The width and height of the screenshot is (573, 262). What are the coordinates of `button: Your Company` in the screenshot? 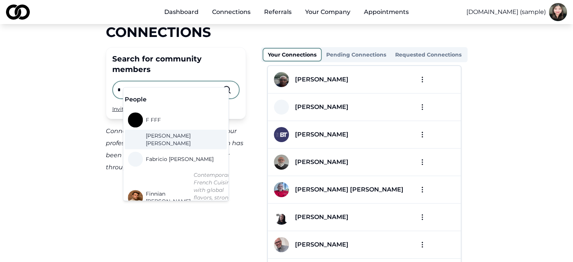 It's located at (328, 12).